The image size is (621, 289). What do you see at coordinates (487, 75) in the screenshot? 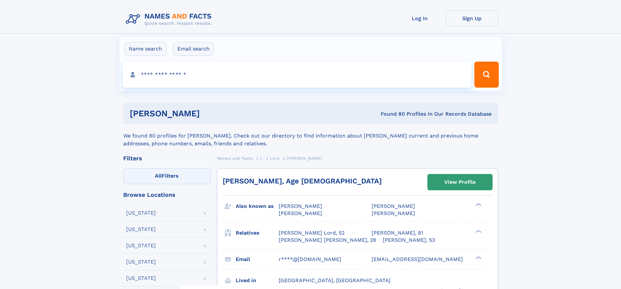
I see `button: Search Button` at bounding box center [487, 75].